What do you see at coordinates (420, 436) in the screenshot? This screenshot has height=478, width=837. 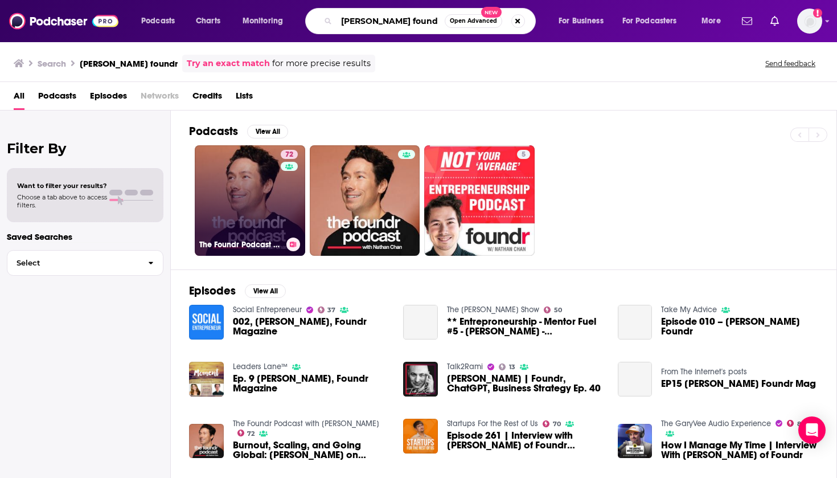 I see `img: Episode 261 | Interview with Nathan Chan of Foundr Magazine` at bounding box center [420, 436].